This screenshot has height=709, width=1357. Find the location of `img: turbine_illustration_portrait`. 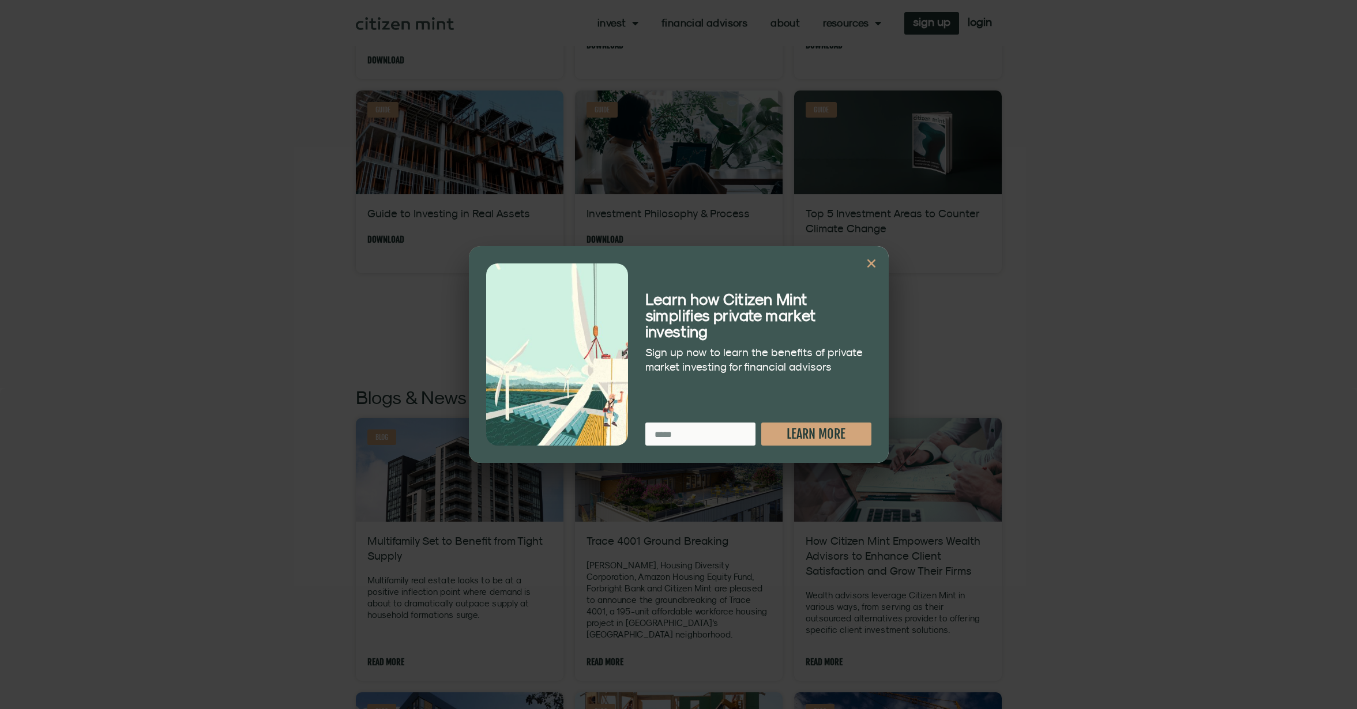

img: turbine_illustration_portrait is located at coordinates (557, 355).